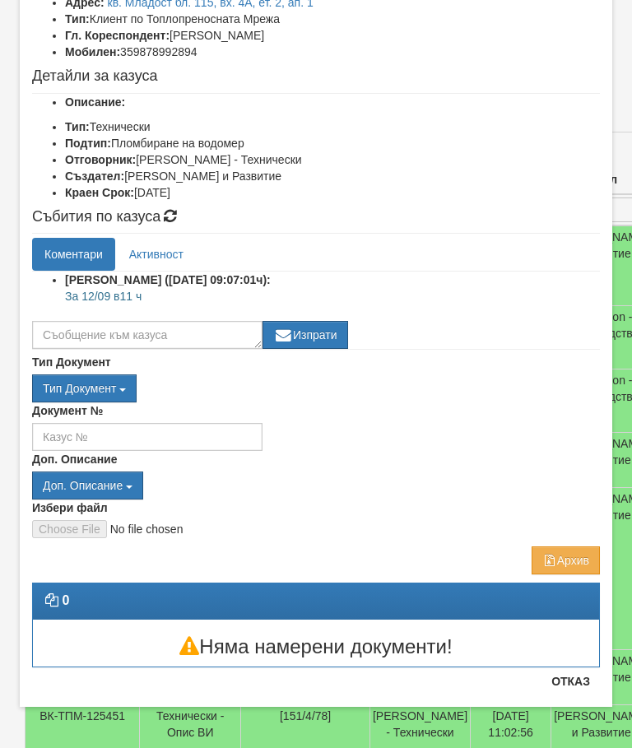  I want to click on a: Коментари, so click(73, 254).